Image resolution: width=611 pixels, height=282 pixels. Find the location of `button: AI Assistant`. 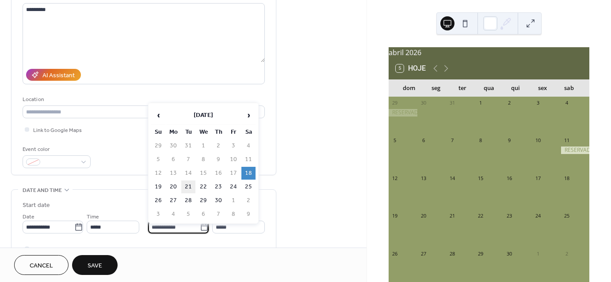

button: AI Assistant is located at coordinates (53, 75).